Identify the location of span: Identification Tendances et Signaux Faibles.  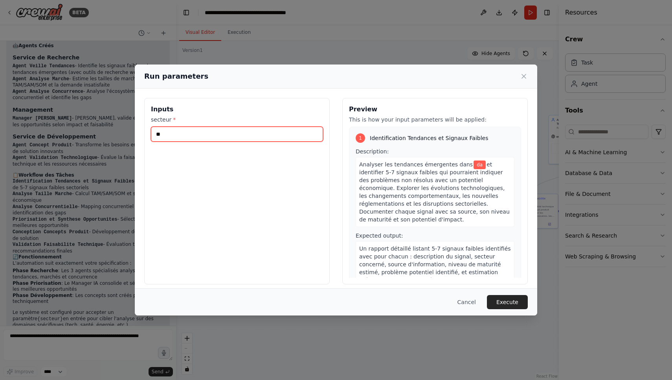
(429, 138).